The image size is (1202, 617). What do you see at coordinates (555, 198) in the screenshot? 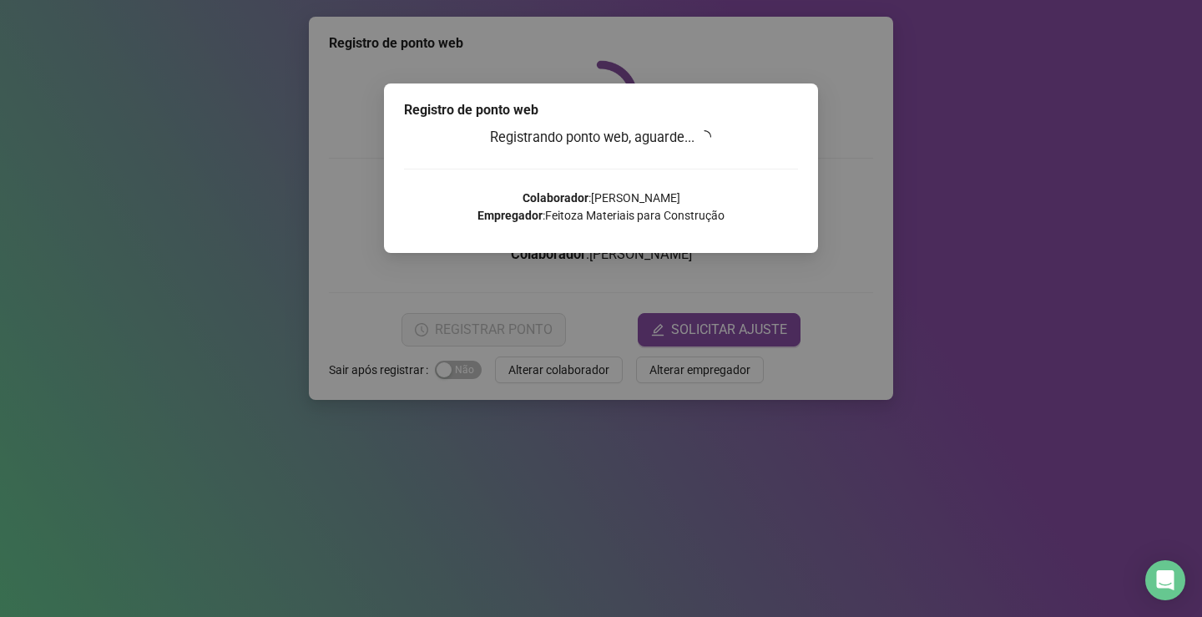
I see `strong: Colaborador` at bounding box center [555, 198].